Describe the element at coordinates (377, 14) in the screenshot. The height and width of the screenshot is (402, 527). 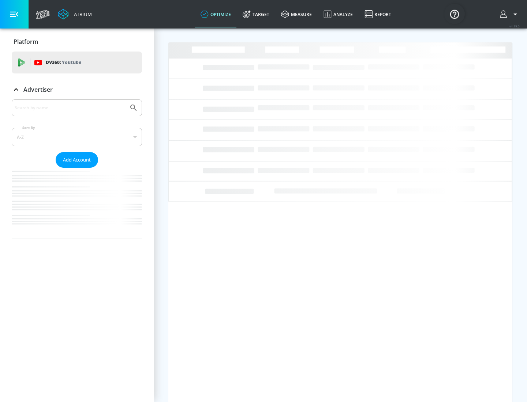
I see `a: Report` at that location.